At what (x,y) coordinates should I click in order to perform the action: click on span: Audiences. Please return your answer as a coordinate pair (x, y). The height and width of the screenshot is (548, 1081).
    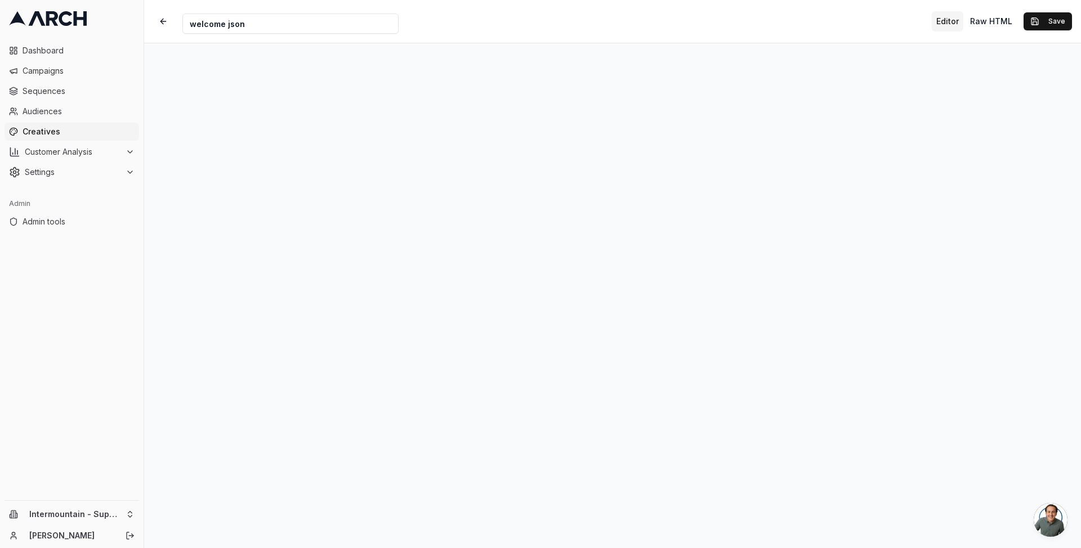
    Looking at the image, I should click on (78, 112).